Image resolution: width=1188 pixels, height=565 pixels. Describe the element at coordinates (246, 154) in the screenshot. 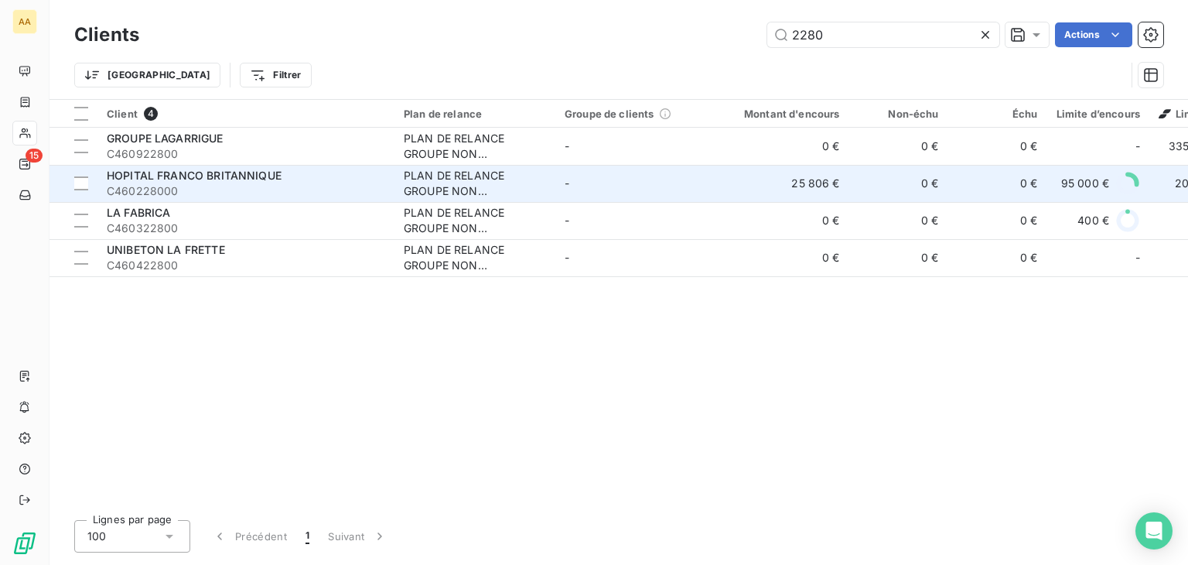

I see `span: C460922800` at that location.